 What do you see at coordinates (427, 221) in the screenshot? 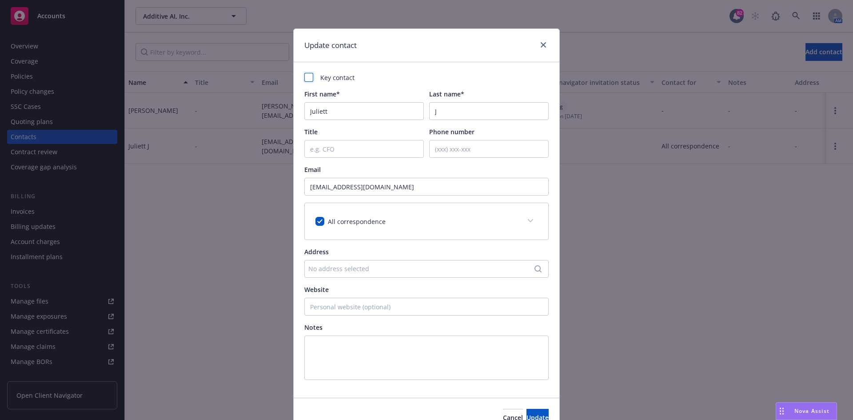
I see `div: All correspondence` at bounding box center [427, 221].